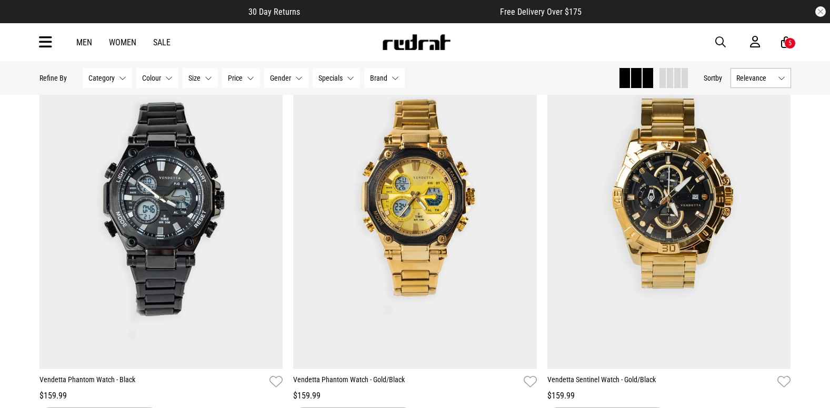  I want to click on a: Vendetta Sentinel Watch - Gold/Black, so click(661, 381).